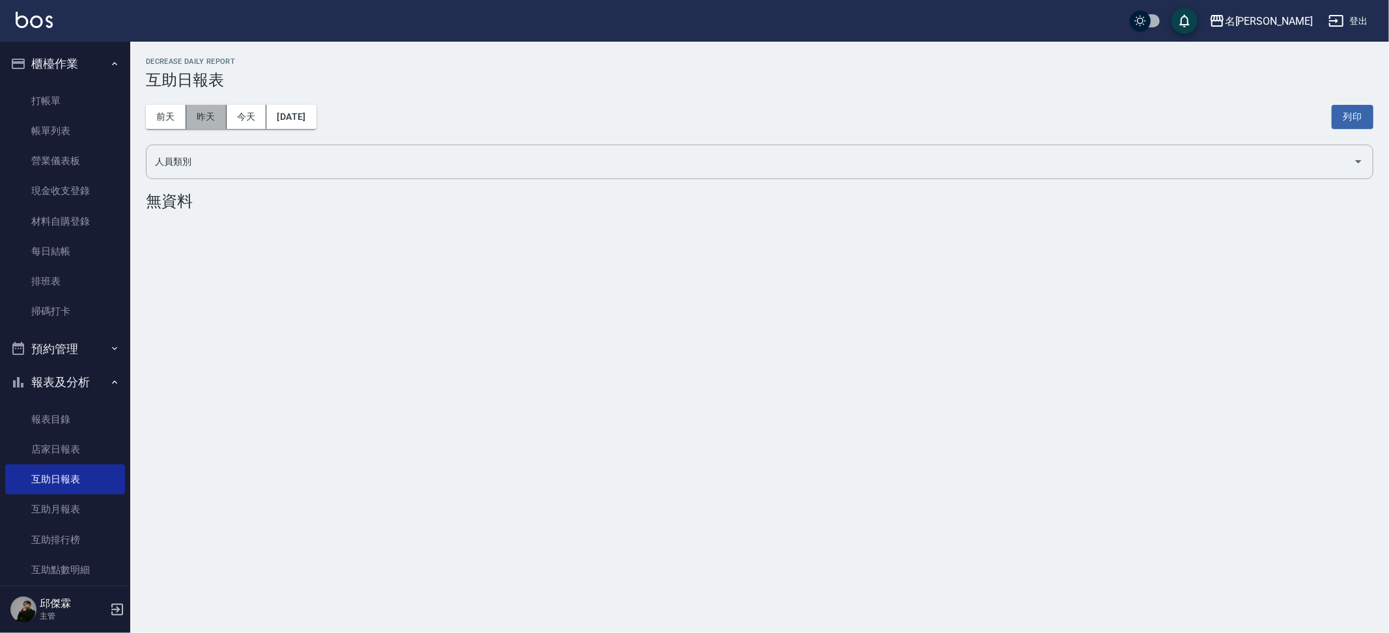 This screenshot has height=633, width=1389. What do you see at coordinates (759, 201) in the screenshot?
I see `div: 無資料` at bounding box center [759, 201].